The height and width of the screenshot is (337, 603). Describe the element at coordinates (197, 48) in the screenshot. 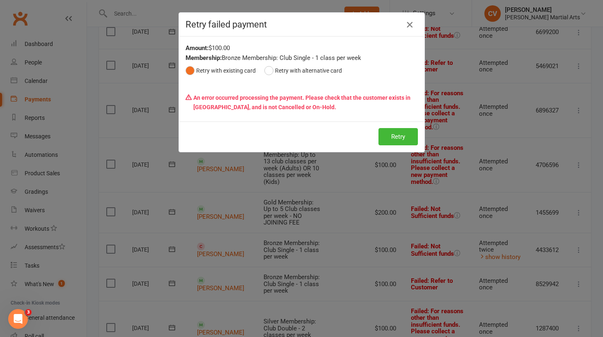

I see `strong: Amount:` at that location.